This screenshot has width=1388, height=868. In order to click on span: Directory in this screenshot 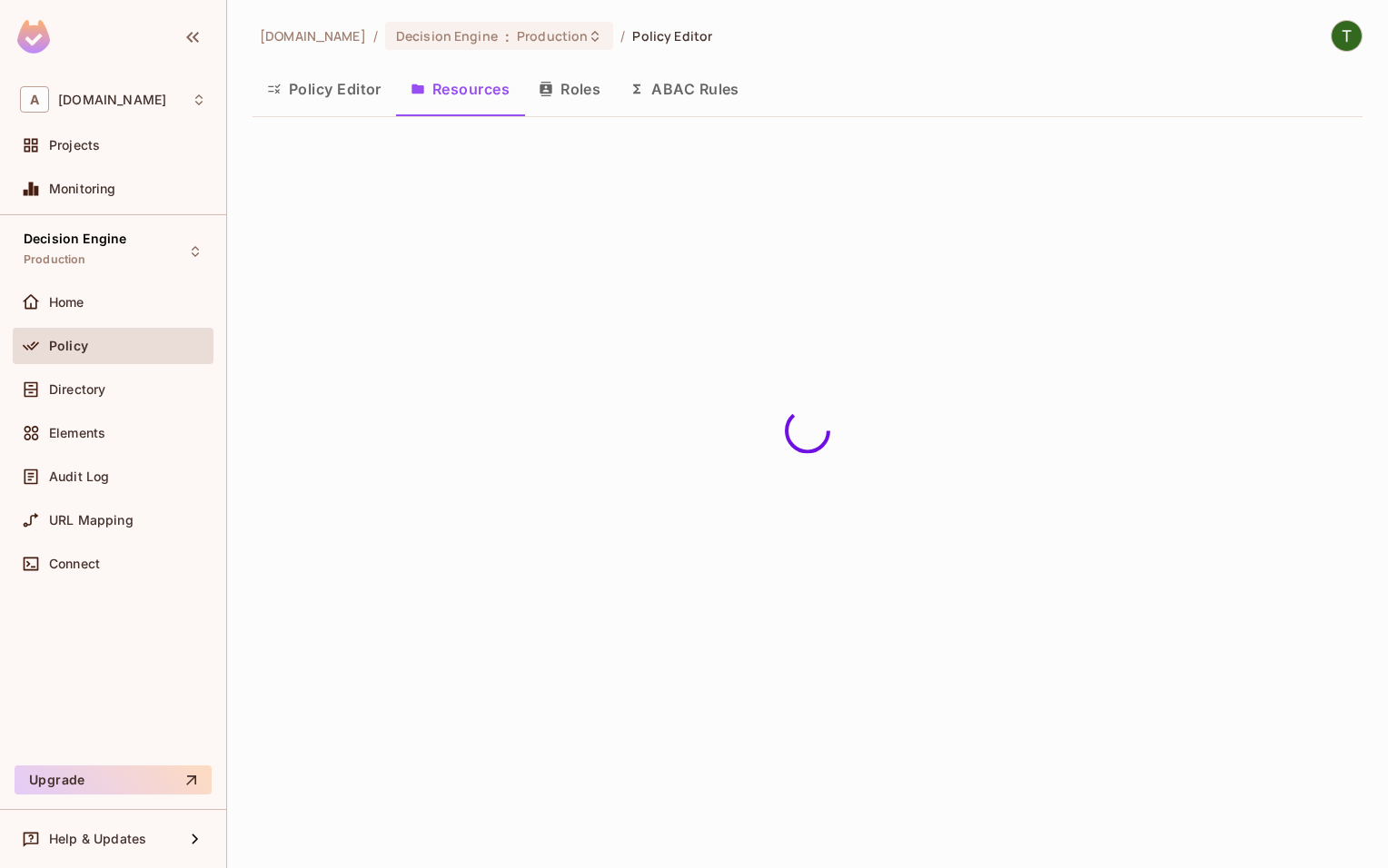, I will do `click(77, 390)`.